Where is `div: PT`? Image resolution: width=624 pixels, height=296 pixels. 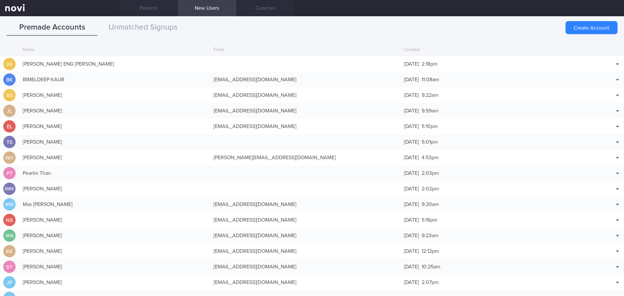
div: PT is located at coordinates (9, 173).